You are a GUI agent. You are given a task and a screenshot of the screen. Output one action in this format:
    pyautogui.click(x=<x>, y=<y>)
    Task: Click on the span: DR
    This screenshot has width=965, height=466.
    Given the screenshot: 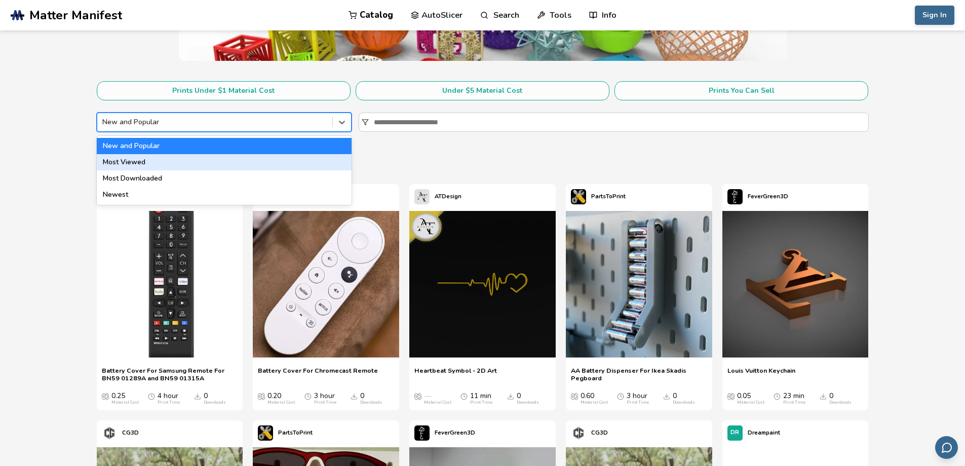 What is the action you would take?
    pyautogui.click(x=735, y=432)
    